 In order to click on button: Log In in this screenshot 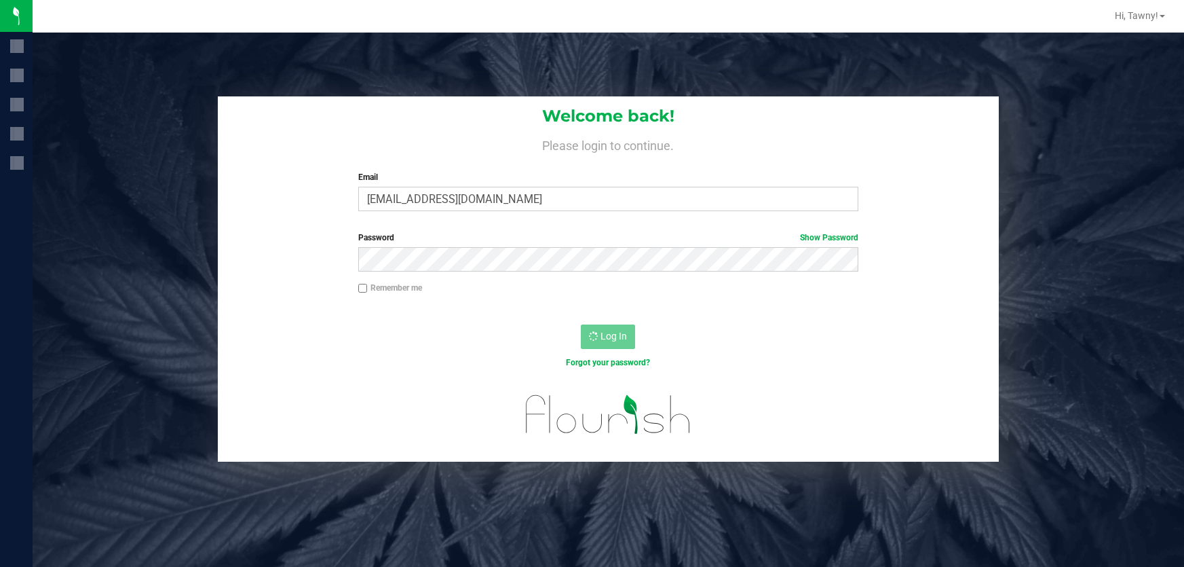, I will do `click(608, 337)`.